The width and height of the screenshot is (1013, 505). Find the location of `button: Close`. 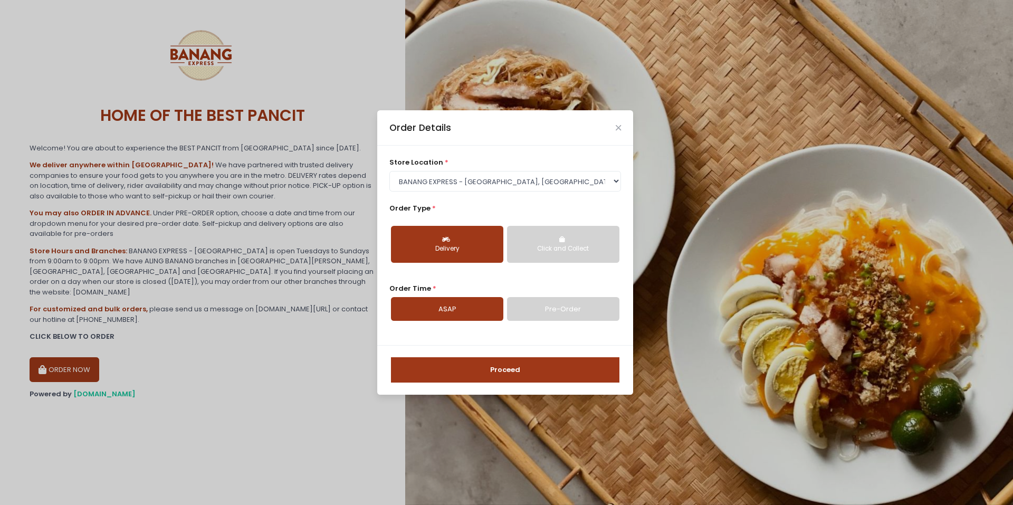

button: Close is located at coordinates (619, 128).